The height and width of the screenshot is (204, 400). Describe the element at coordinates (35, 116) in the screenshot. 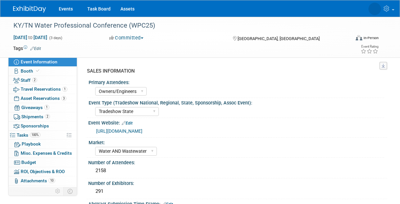

I see `span: Shipments` at that location.